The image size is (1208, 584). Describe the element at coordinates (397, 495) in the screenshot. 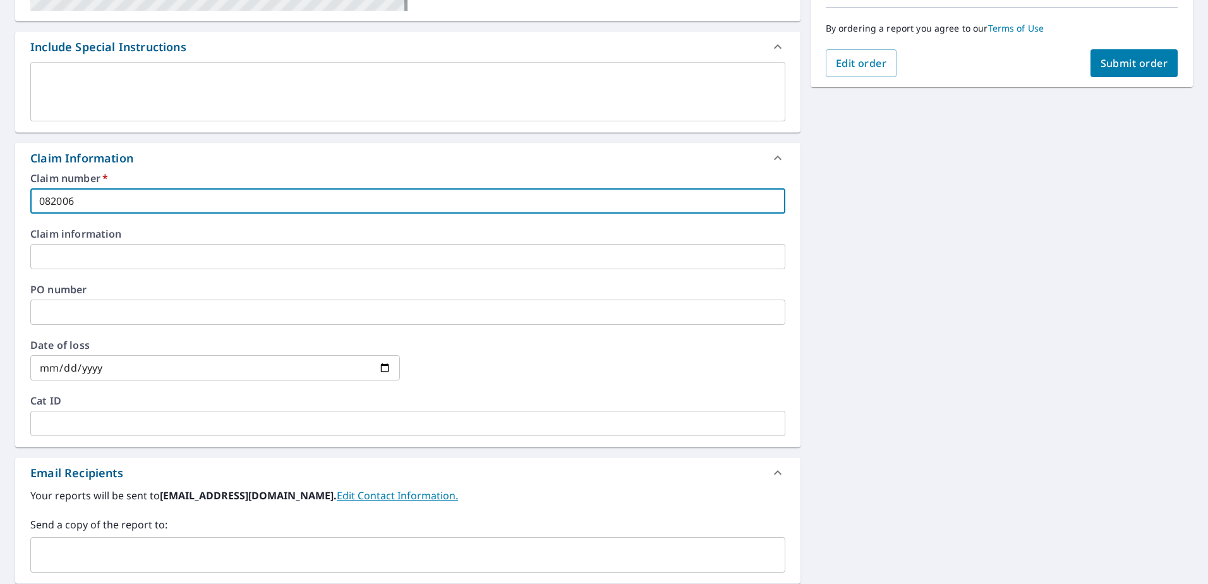

I see `a: EditContactInfo` at that location.